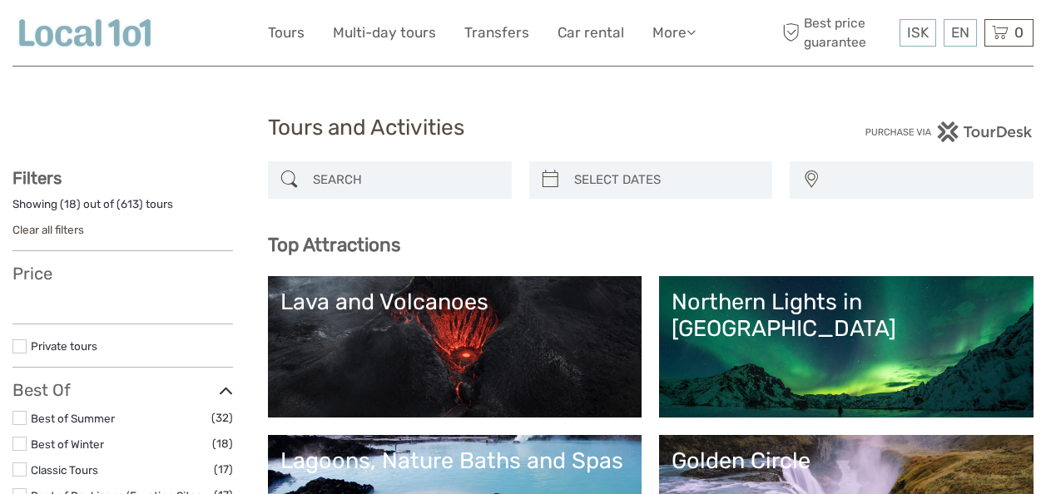  Describe the element at coordinates (948, 131) in the screenshot. I see `img: PurchaseViaTourDesk.png` at that location.